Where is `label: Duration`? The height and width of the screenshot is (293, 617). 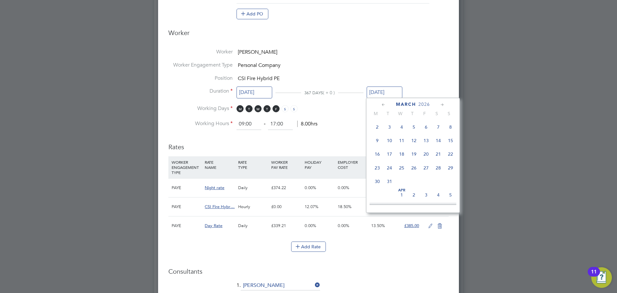
label: Duration is located at coordinates (201, 91).